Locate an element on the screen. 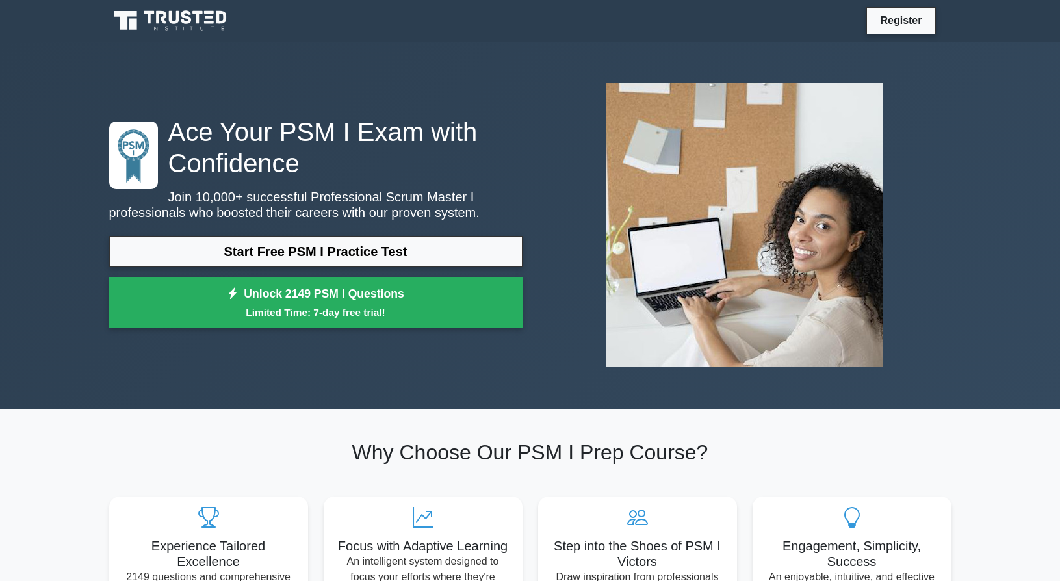 This screenshot has width=1060, height=581. h1: Ace Your PSM I Exam with Confidence is located at coordinates (316, 147).